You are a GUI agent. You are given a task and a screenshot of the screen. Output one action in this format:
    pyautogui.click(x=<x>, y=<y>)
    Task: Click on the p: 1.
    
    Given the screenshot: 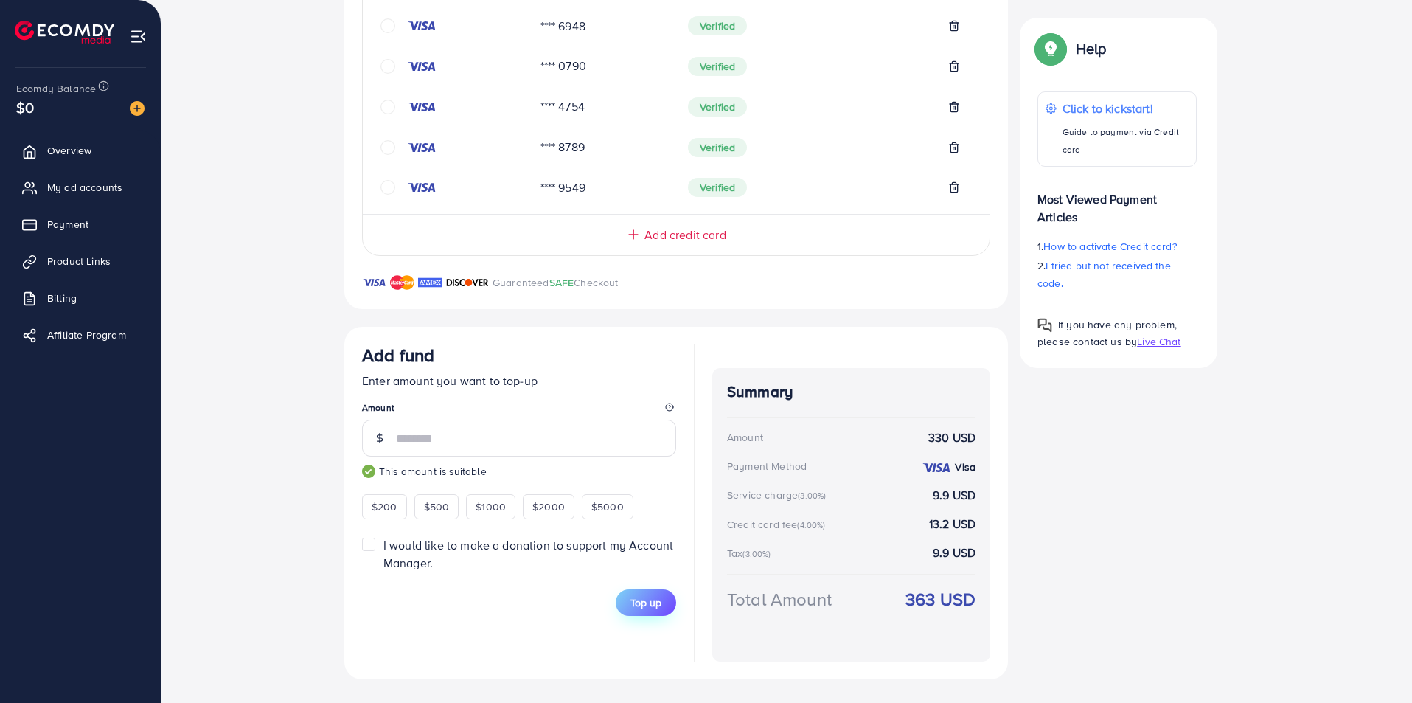 What is the action you would take?
    pyautogui.click(x=1117, y=246)
    